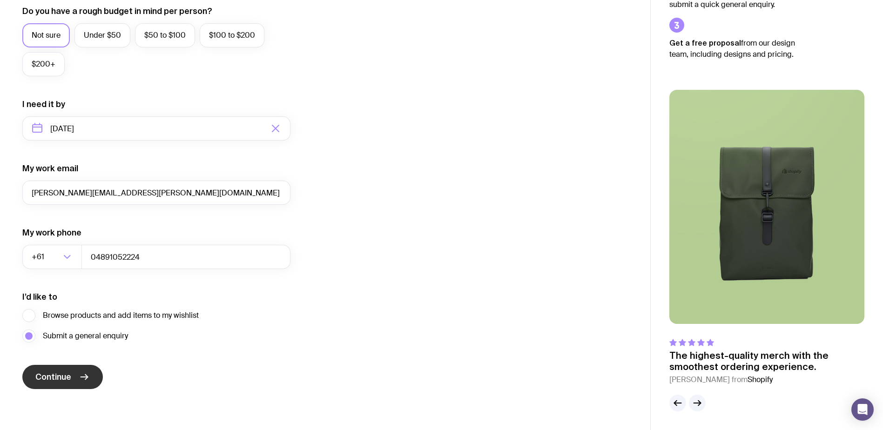  I want to click on input: 0400123456, so click(186, 257).